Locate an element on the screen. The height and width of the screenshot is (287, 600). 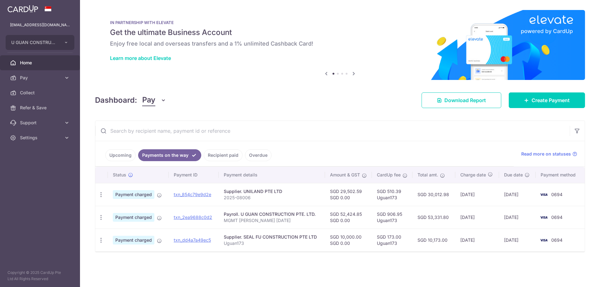
a: txn_854c79e9d2e is located at coordinates (192, 194).